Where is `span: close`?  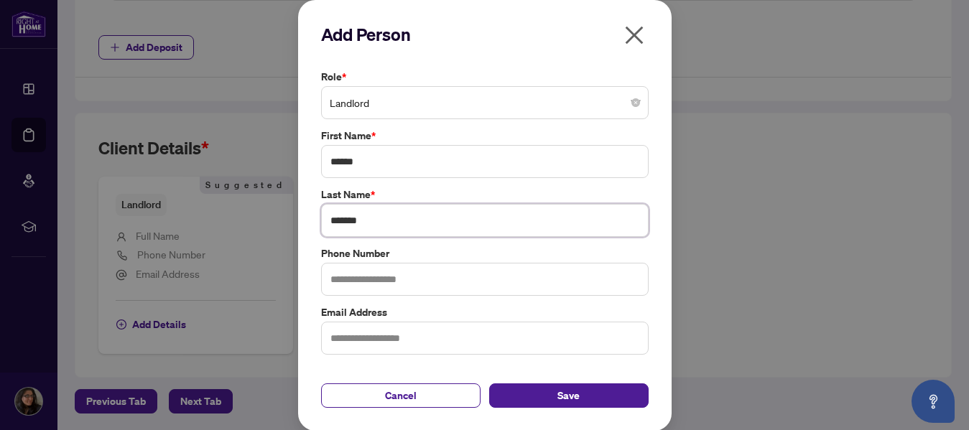
span: close is located at coordinates (634, 35).